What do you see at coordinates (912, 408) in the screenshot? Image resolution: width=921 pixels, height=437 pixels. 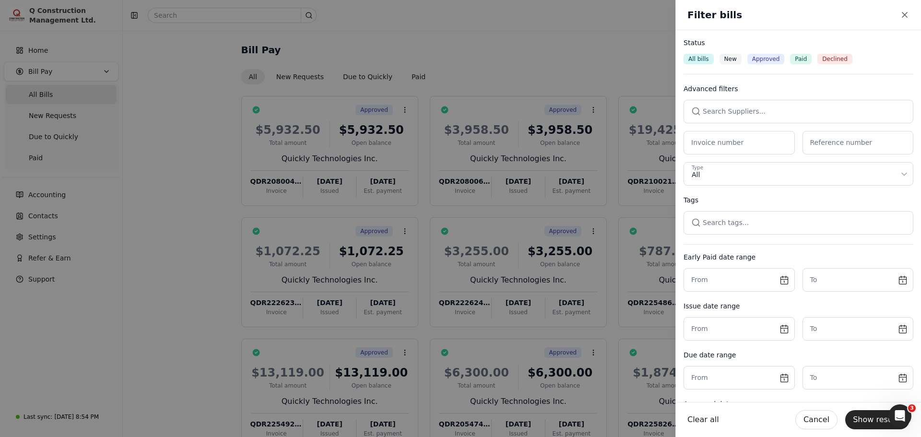 I see `span: 3` at bounding box center [912, 408].